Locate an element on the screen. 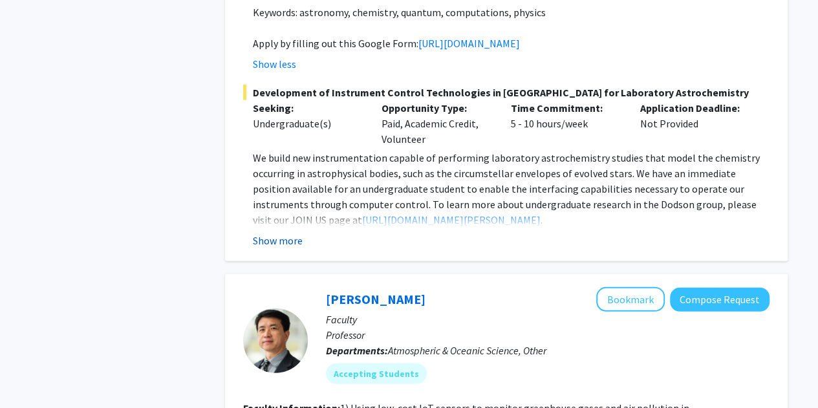  p: Opportunity Type: is located at coordinates (437, 108).